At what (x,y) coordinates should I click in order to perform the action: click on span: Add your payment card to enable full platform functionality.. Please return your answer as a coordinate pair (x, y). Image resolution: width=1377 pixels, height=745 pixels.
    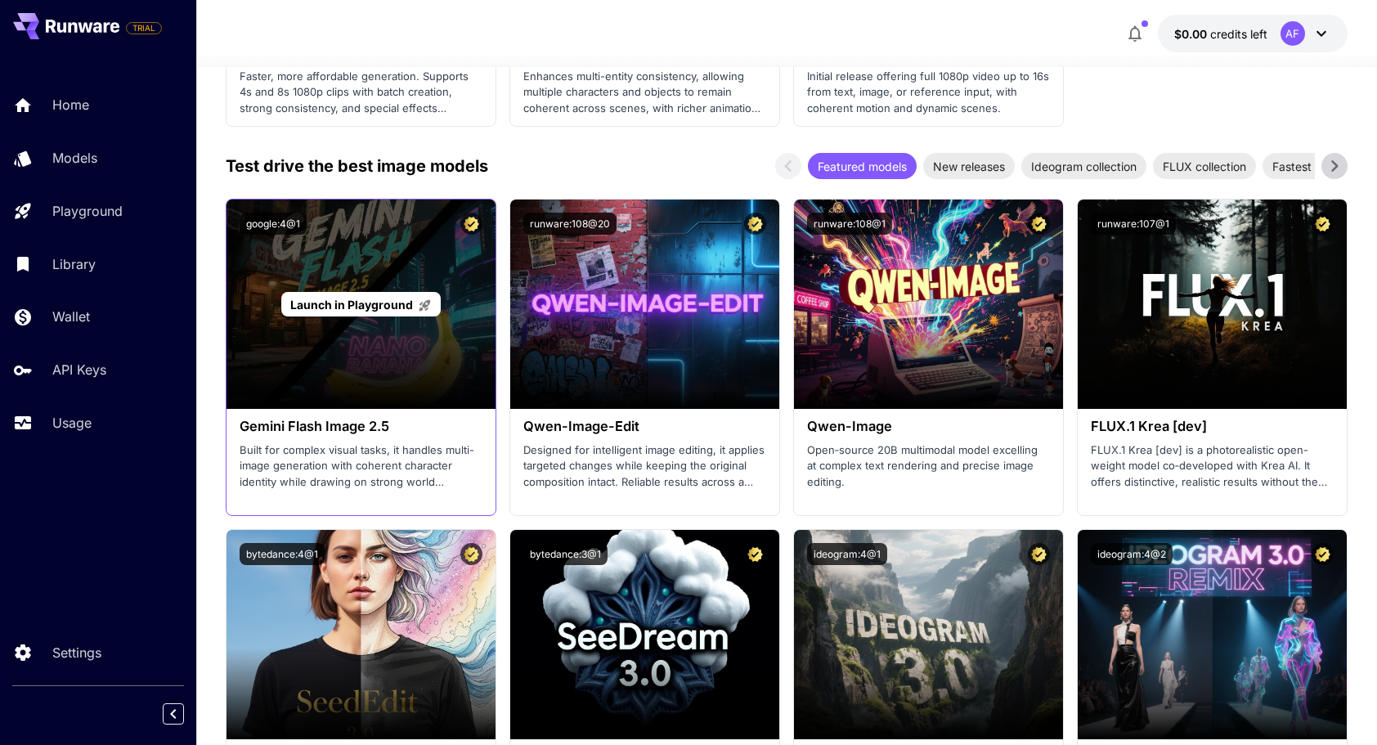
    Looking at the image, I should click on (144, 28).